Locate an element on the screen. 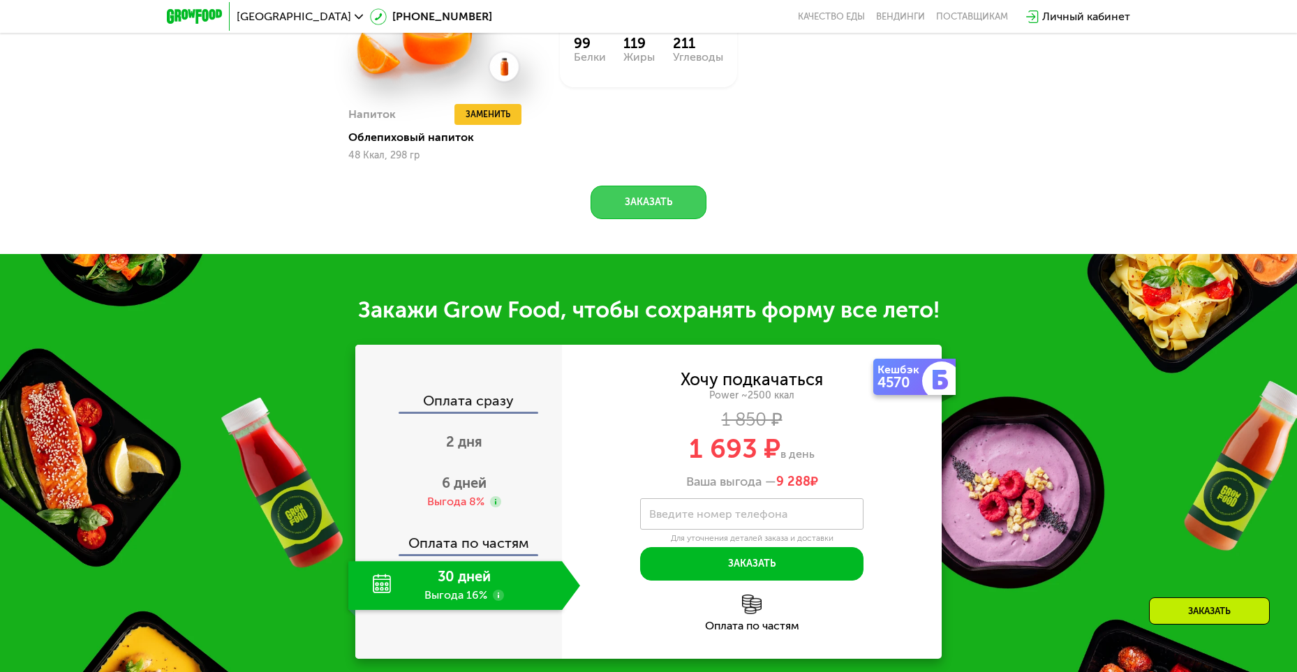  div: 1 850 ₽ is located at coordinates (752, 420).